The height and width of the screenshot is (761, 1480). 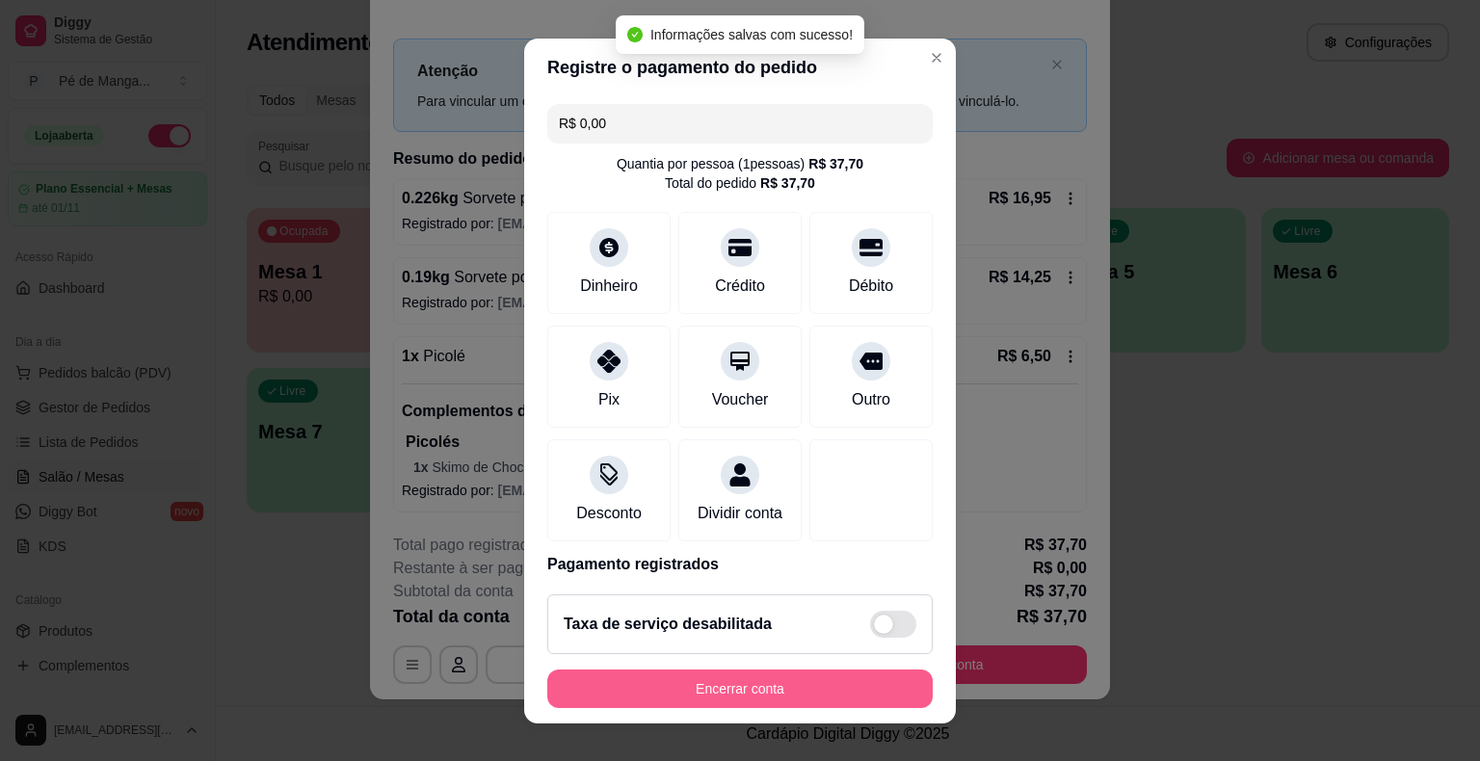 I want to click on div: Quantia por pessoa ( 1 pessoas), so click(x=740, y=164).